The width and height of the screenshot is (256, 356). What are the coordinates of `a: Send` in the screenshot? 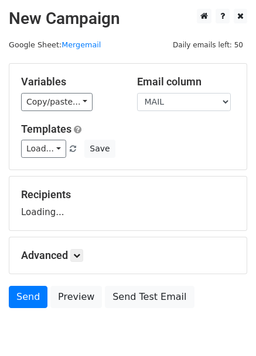 It's located at (28, 297).